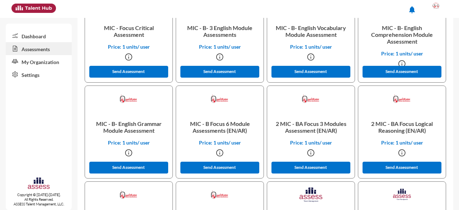 This screenshot has width=459, height=210. Describe the element at coordinates (412, 10) in the screenshot. I see `mat-icon: notifications` at that location.